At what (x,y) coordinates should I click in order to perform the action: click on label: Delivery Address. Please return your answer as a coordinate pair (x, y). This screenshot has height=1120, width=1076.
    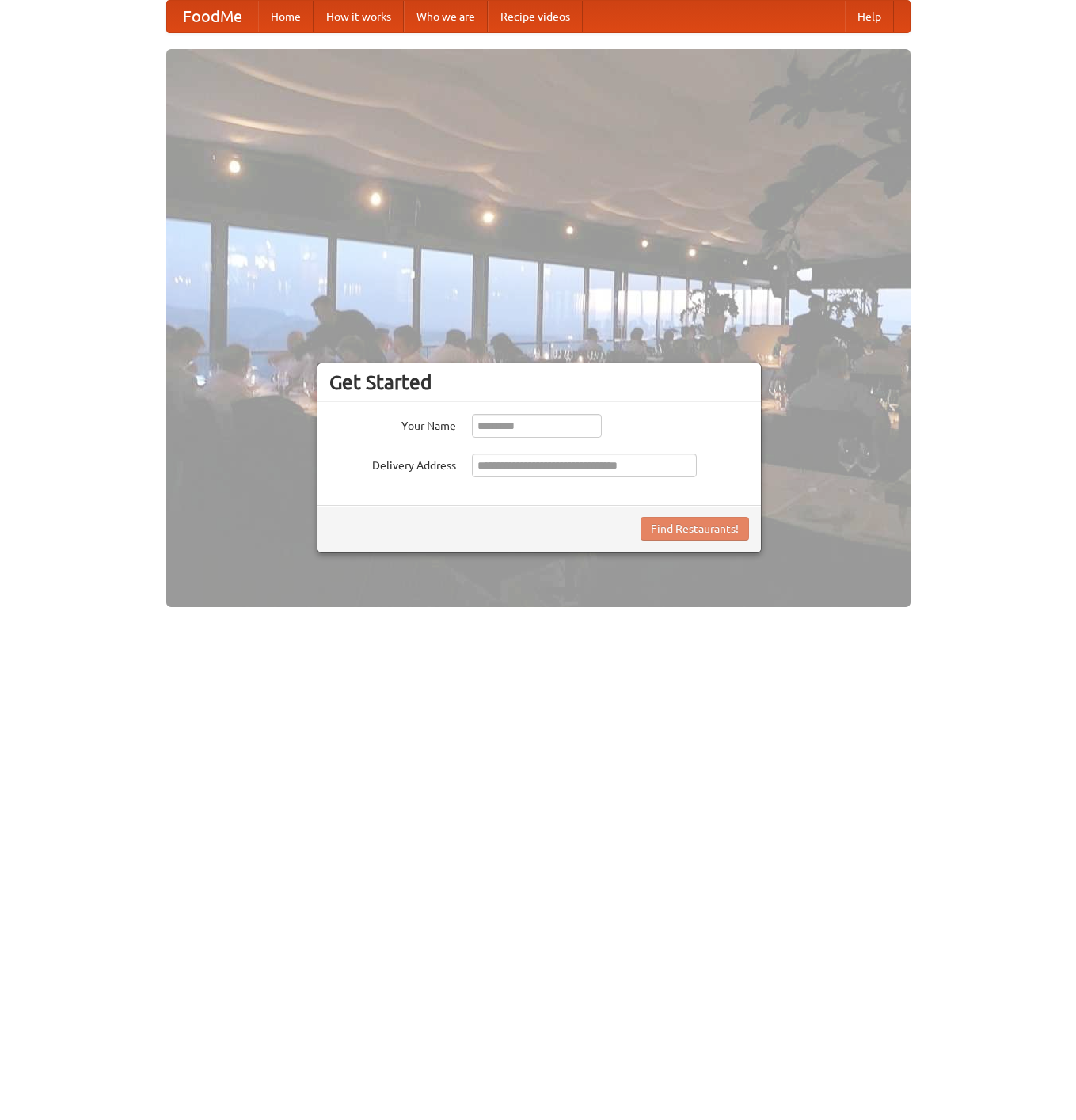
    Looking at the image, I should click on (393, 463).